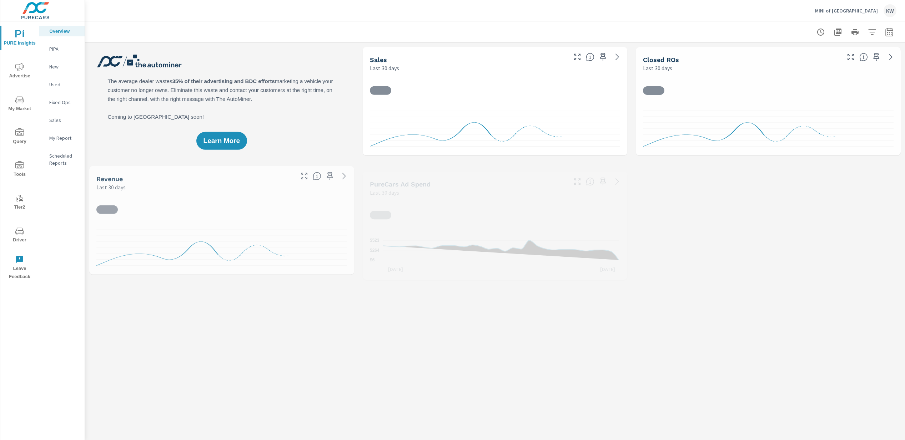 The width and height of the screenshot is (905, 440). I want to click on p: PIPA, so click(64, 49).